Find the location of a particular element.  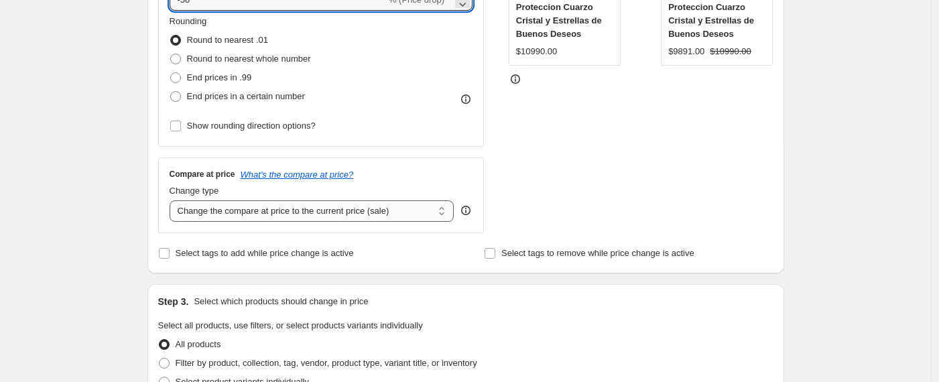

span: Show rounding direction options? is located at coordinates (251, 125).